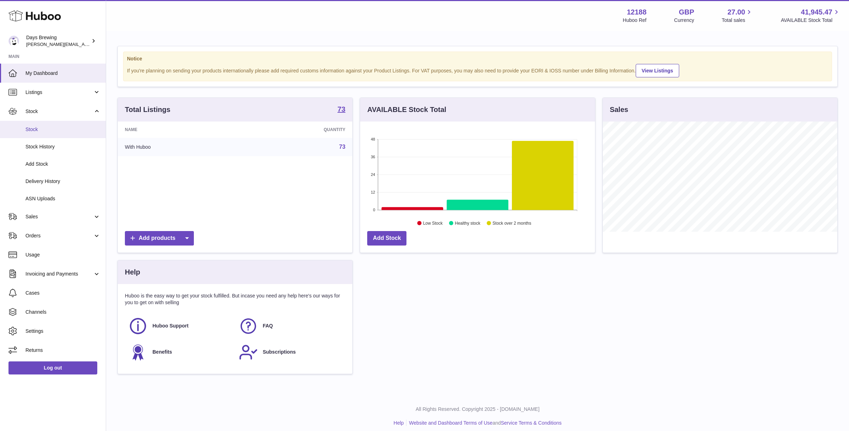 The image size is (849, 431). Describe the element at coordinates (63, 147) in the screenshot. I see `span: Stock History` at that location.